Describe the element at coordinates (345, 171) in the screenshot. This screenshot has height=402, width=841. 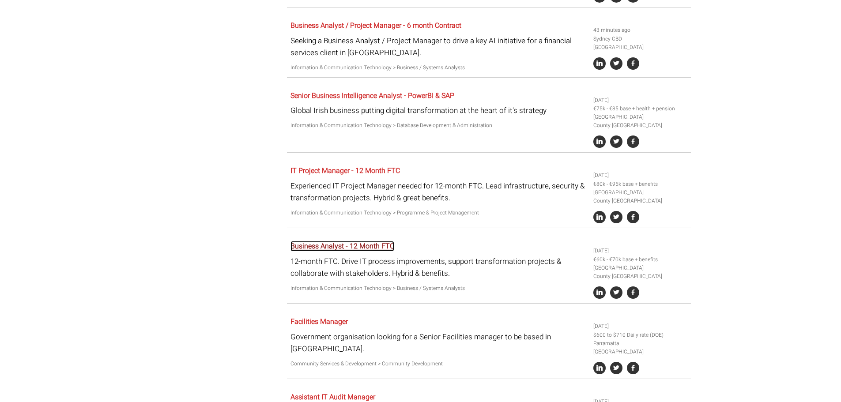
I see `a: IT Project Manager - 12 Month FTC` at that location.